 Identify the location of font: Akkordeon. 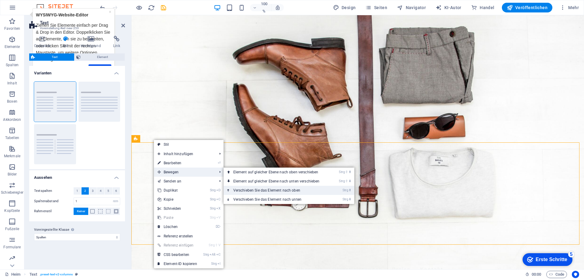
(12, 120).